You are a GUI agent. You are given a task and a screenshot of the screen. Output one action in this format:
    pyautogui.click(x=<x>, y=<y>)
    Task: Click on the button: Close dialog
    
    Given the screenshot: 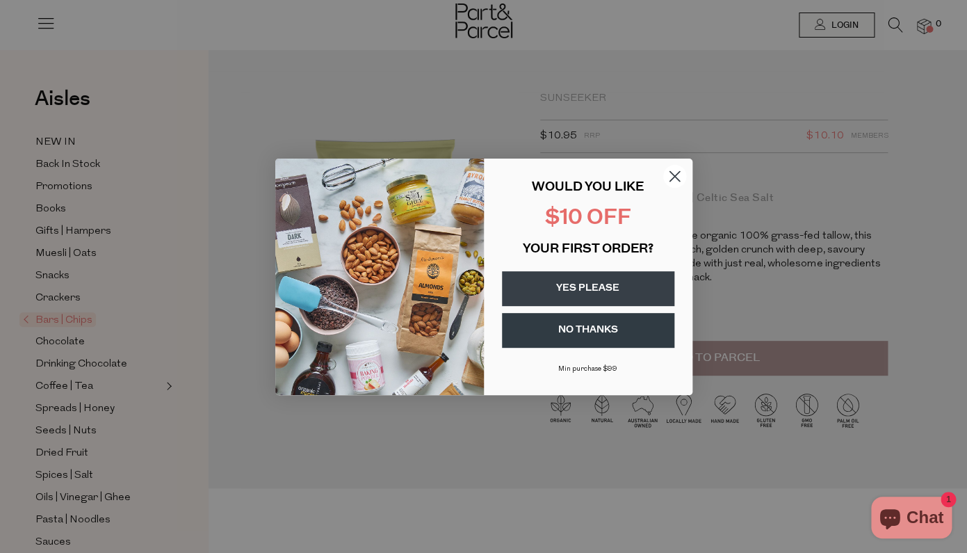 What is the action you would take?
    pyautogui.click(x=674, y=176)
    